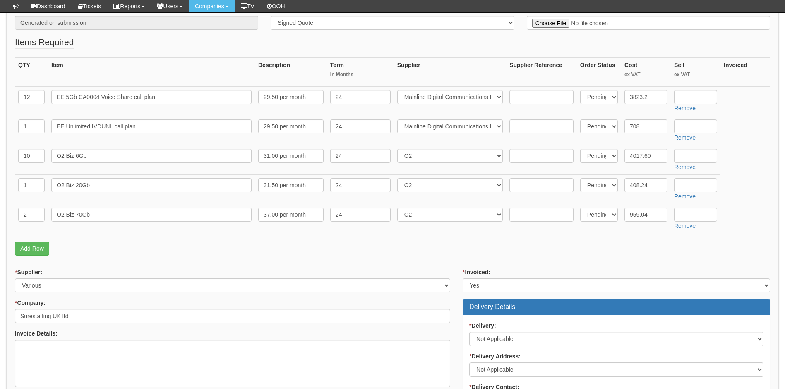  What do you see at coordinates (696, 72) in the screenshot?
I see `th: Sell` at bounding box center [696, 72].